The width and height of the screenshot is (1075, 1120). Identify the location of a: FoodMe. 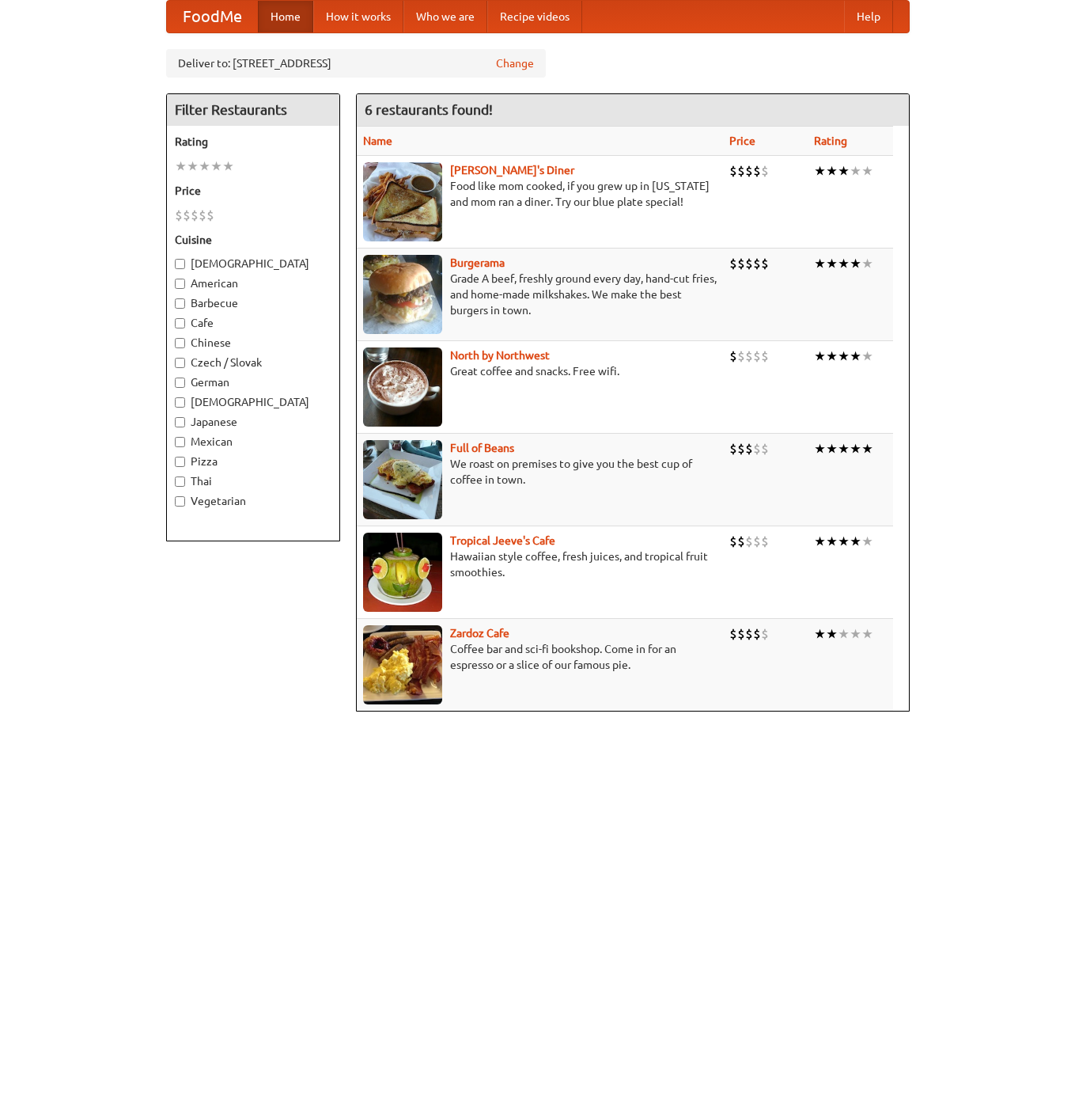
(212, 17).